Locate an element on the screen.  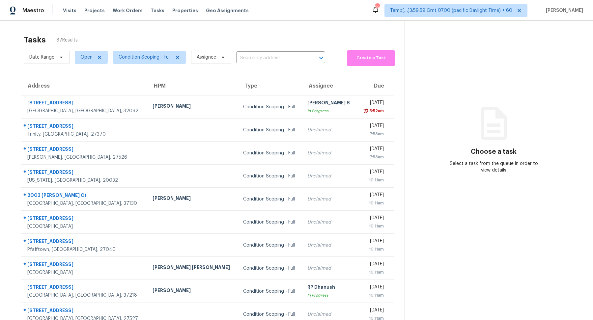
span: Date Range is located at coordinates (42, 57).